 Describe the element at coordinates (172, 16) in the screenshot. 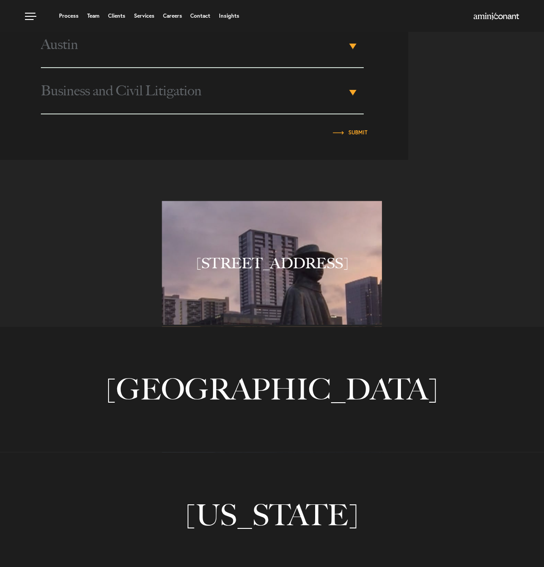

I see `a: Careers` at that location.